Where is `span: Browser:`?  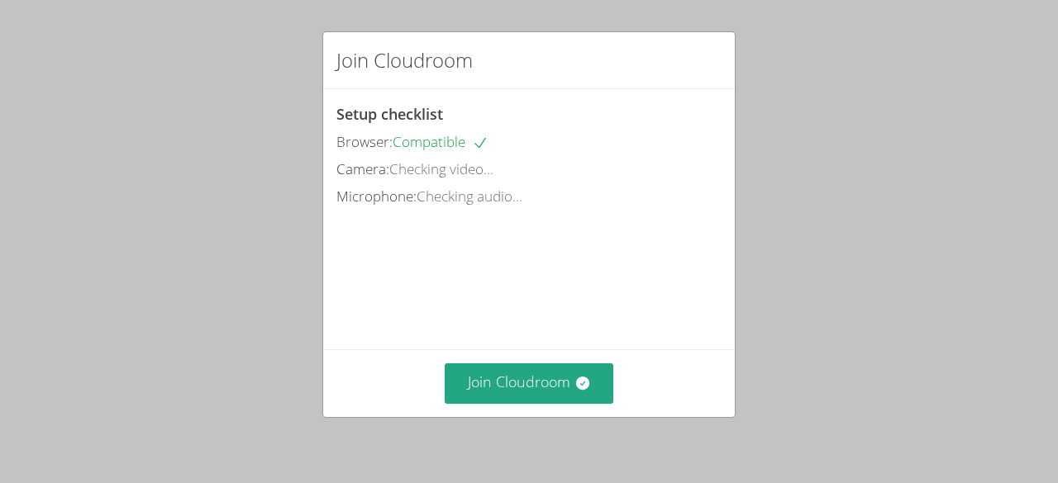
span: Browser: is located at coordinates (364, 141).